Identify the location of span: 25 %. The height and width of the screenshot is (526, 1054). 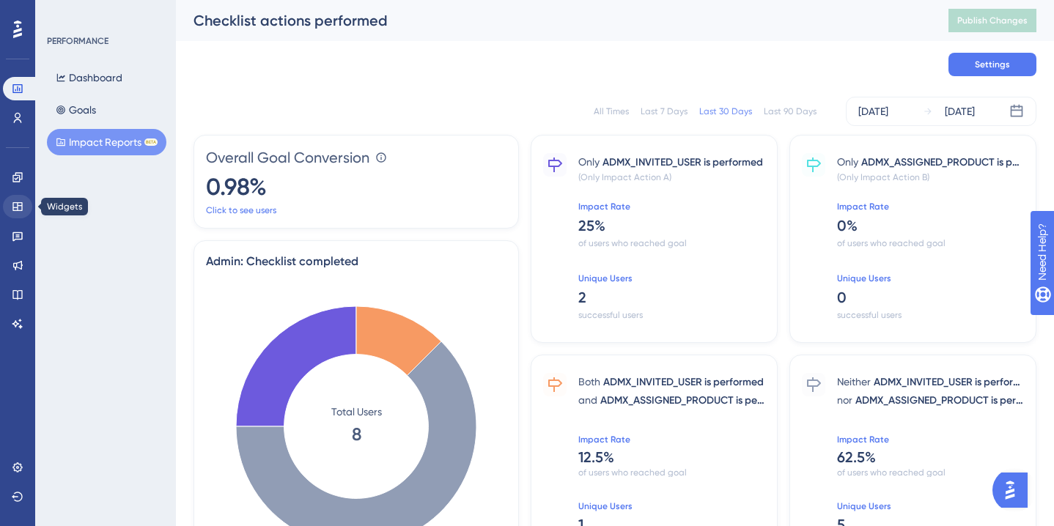
(671, 226).